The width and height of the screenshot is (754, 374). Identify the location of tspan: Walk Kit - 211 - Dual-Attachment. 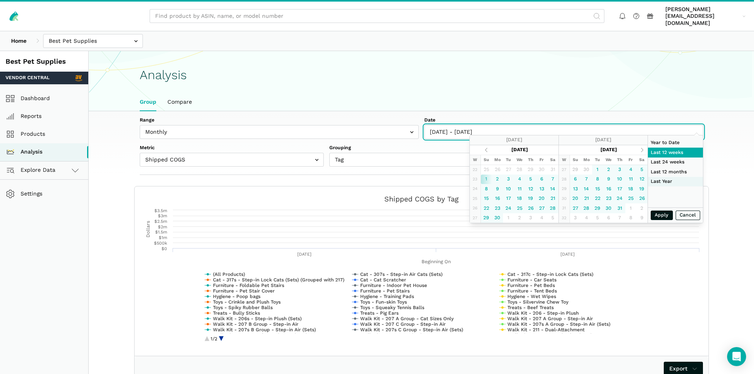
(546, 330).